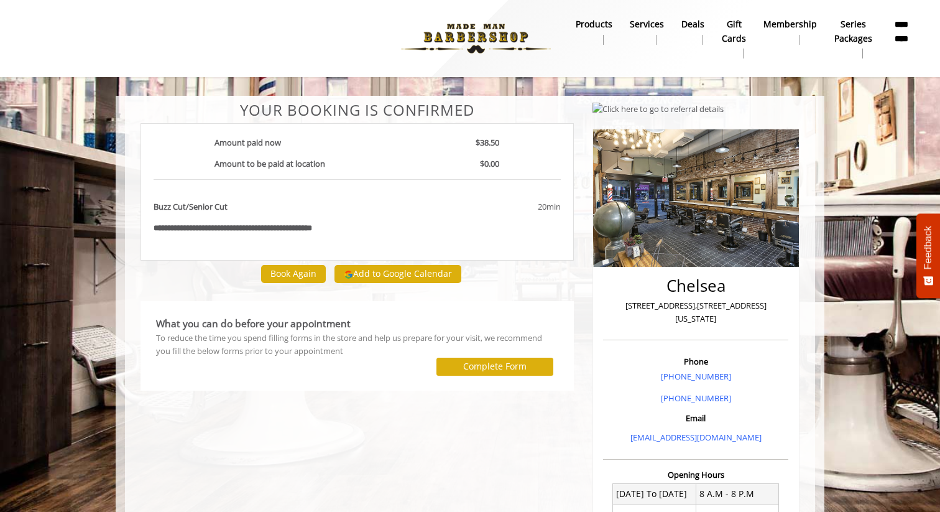 The height and width of the screenshot is (512, 940). Describe the element at coordinates (476, 39) in the screenshot. I see `img: Made Man Barbershop logo` at that location.